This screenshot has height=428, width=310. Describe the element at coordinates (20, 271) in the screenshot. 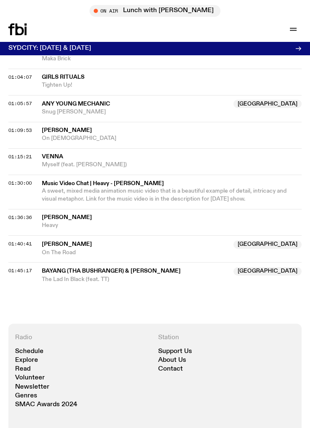

I see `span: 01:45:17` at that location.